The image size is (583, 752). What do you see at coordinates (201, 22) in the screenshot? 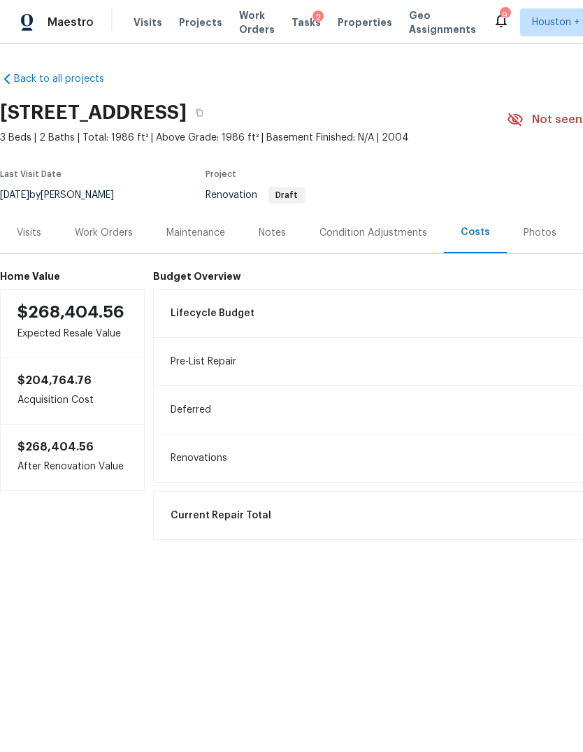
I see `span: Projects` at bounding box center [201, 22].